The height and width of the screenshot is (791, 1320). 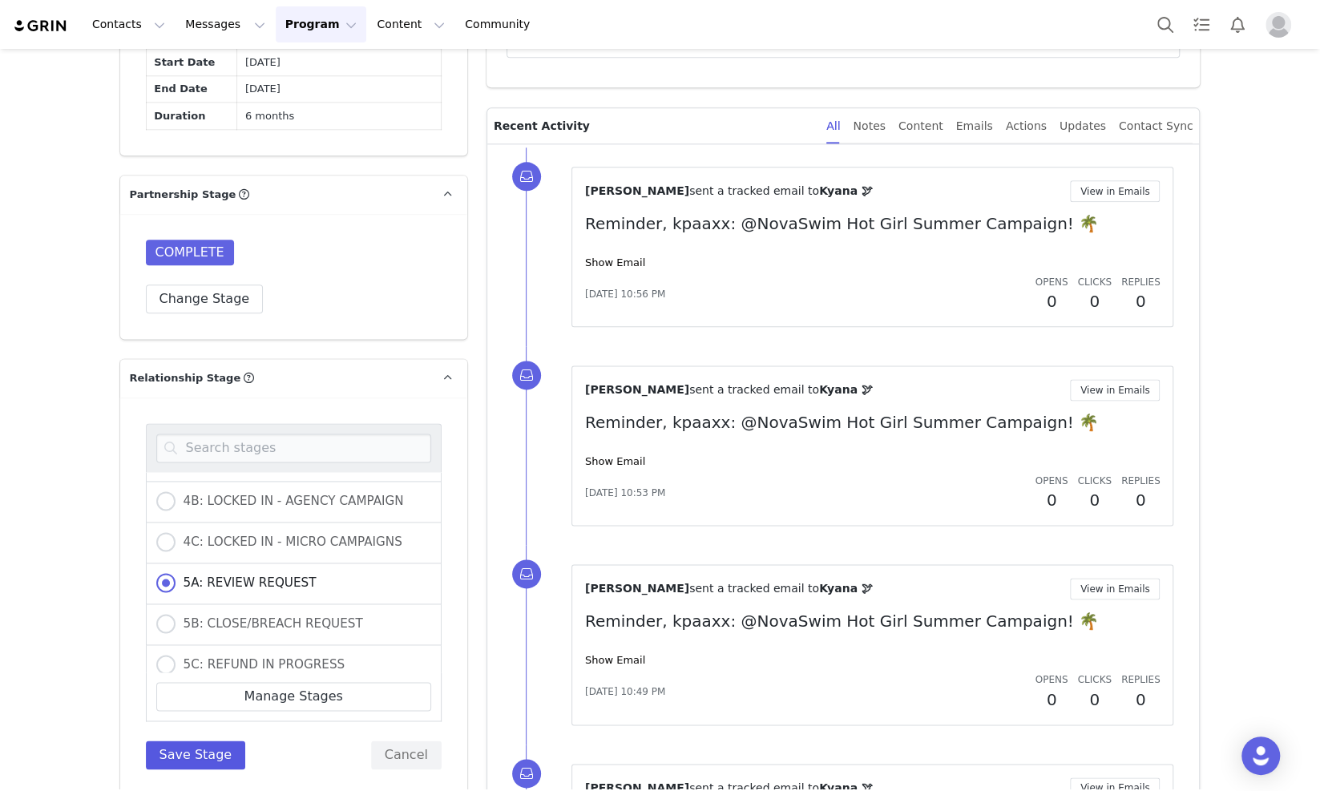 I want to click on span: 4B: LOCKED IN - AGENCY CAMPAIGN, so click(x=289, y=501).